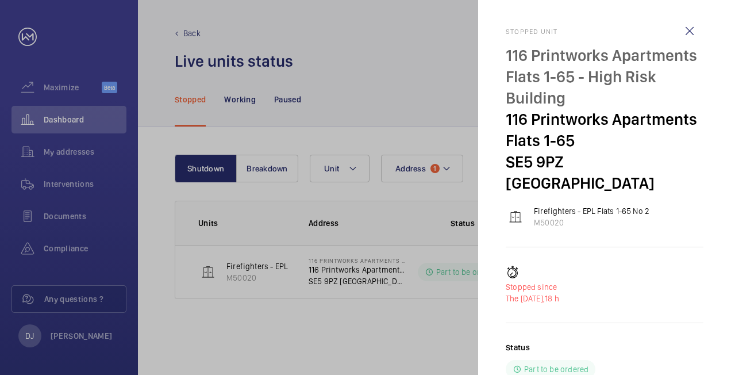  What do you see at coordinates (516, 217) in the screenshot?
I see `img: elevator.svg` at bounding box center [516, 217].